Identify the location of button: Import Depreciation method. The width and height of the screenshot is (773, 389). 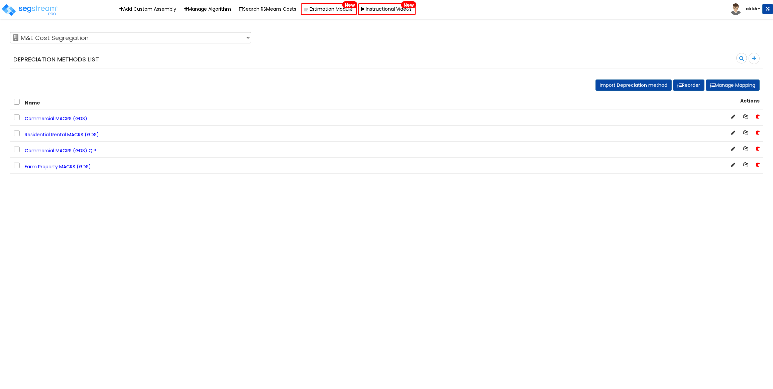
(633, 85).